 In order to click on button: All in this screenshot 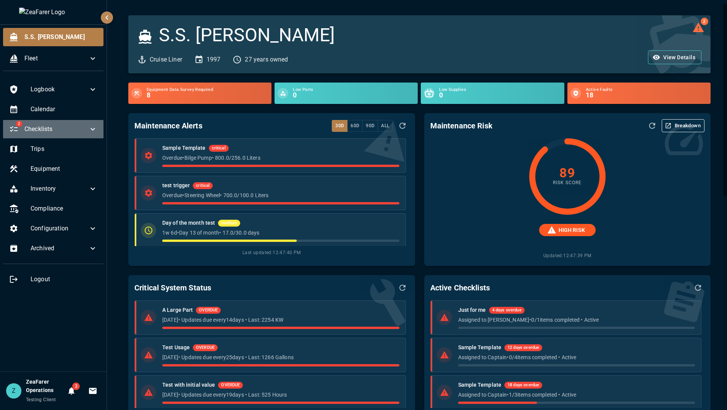, I will do `click(385, 126)`.